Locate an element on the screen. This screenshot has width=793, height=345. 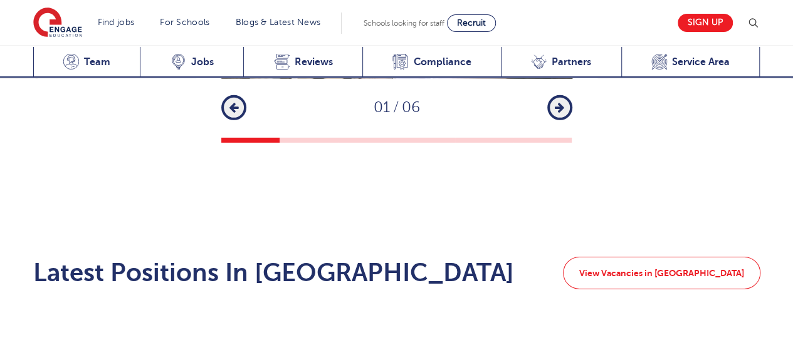
a: Find jobs is located at coordinates (116, 22).